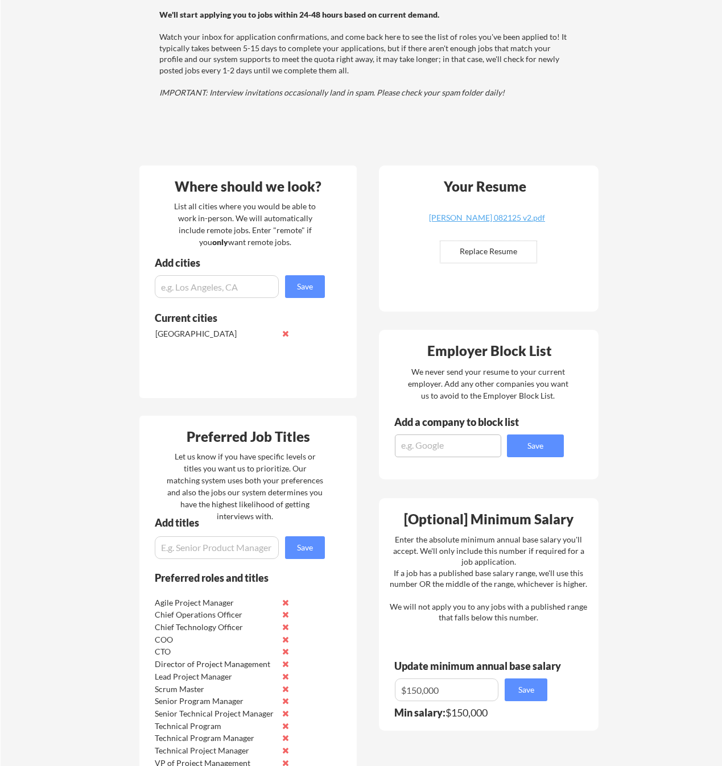 The width and height of the screenshot is (722, 766). I want to click on div: Current cities, so click(233, 318).